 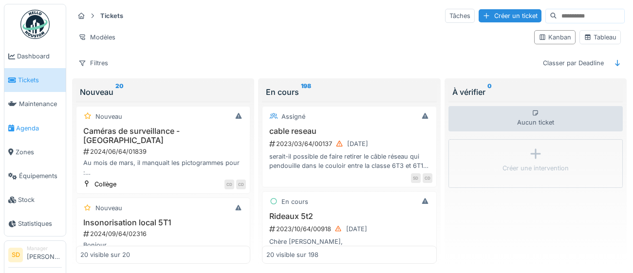 I want to click on span: Équipements, so click(x=40, y=176).